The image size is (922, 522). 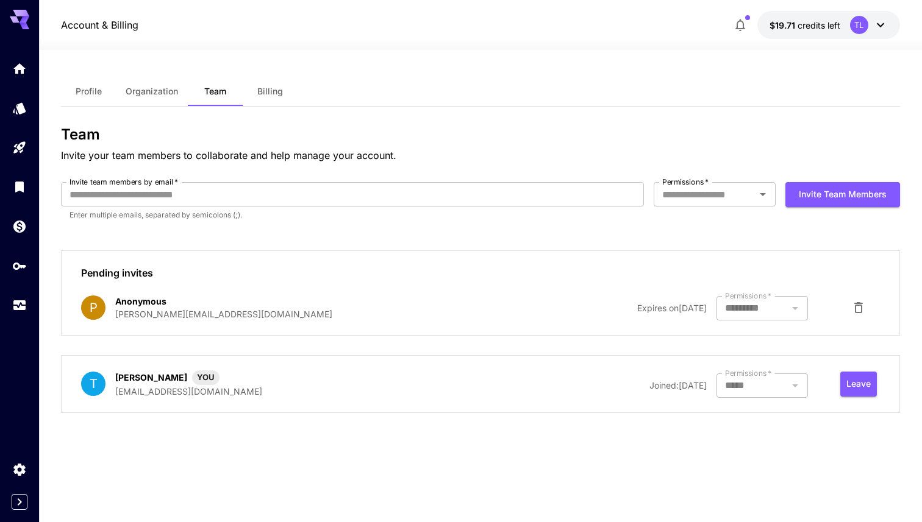 What do you see at coordinates (763, 194) in the screenshot?
I see `button: Open` at bounding box center [763, 194].